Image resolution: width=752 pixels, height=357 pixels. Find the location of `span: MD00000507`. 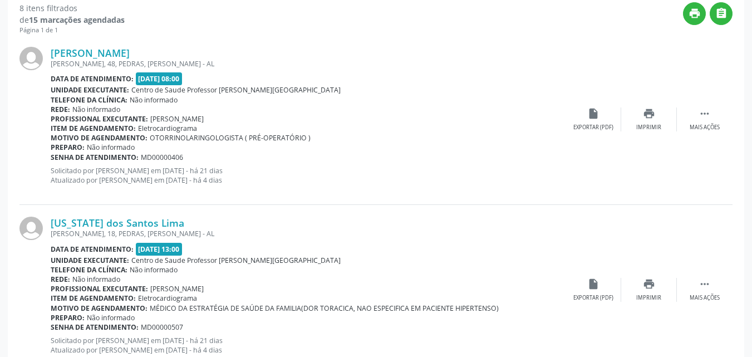

span: MD00000507 is located at coordinates (162, 327).